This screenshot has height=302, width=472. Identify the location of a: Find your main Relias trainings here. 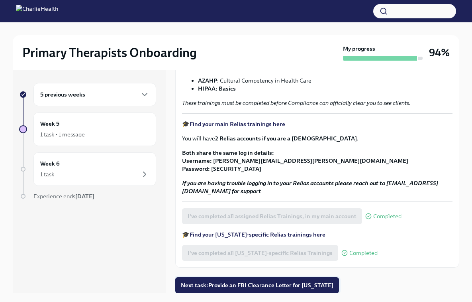
(238, 124).